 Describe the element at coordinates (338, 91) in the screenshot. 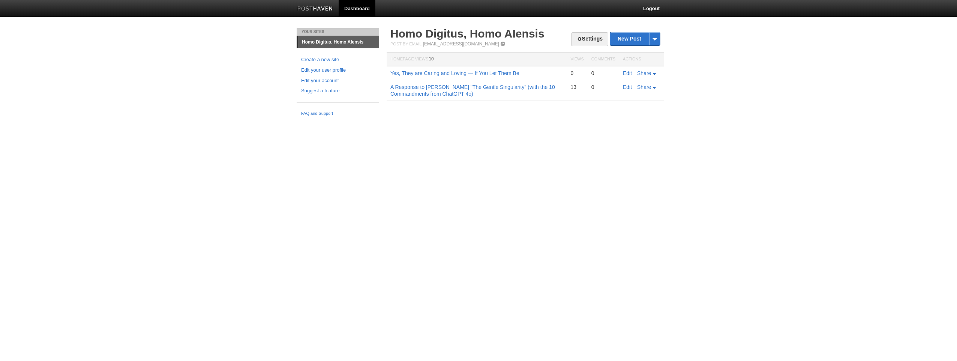

I see `a: Suggest a feature` at that location.